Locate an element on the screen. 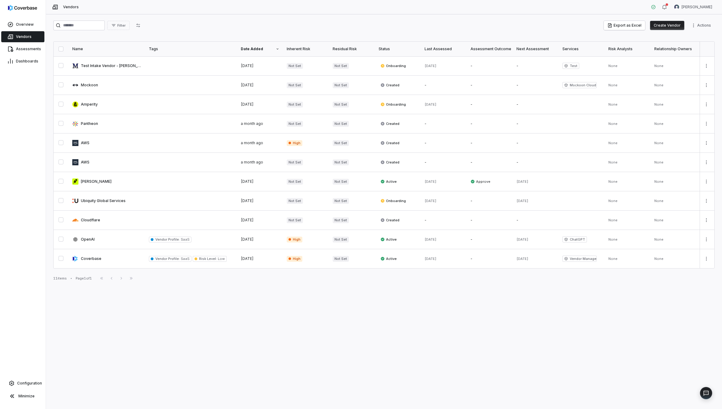 This screenshot has height=409, width=722. div: Status is located at coordinates (398, 49).